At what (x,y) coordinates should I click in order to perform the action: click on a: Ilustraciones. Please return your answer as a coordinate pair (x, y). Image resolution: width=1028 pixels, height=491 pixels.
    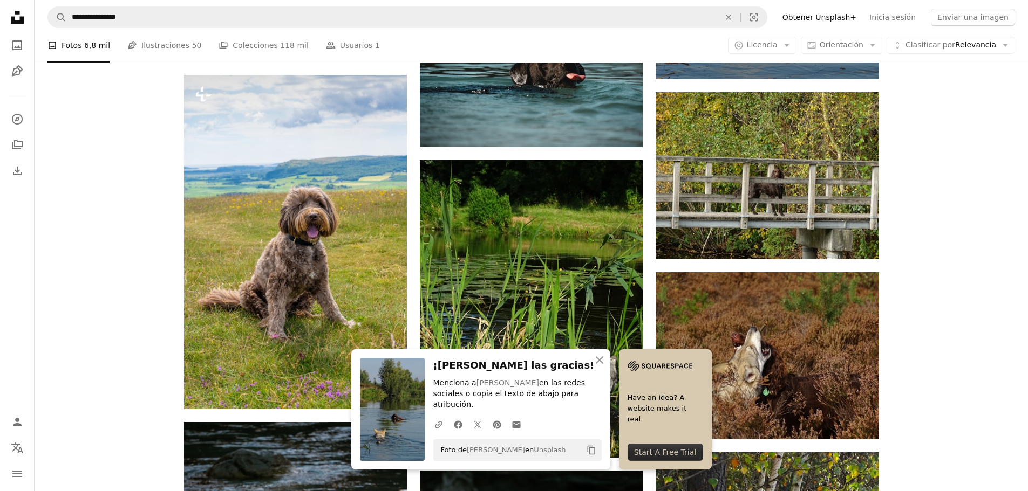
    Looking at the image, I should click on (17, 71).